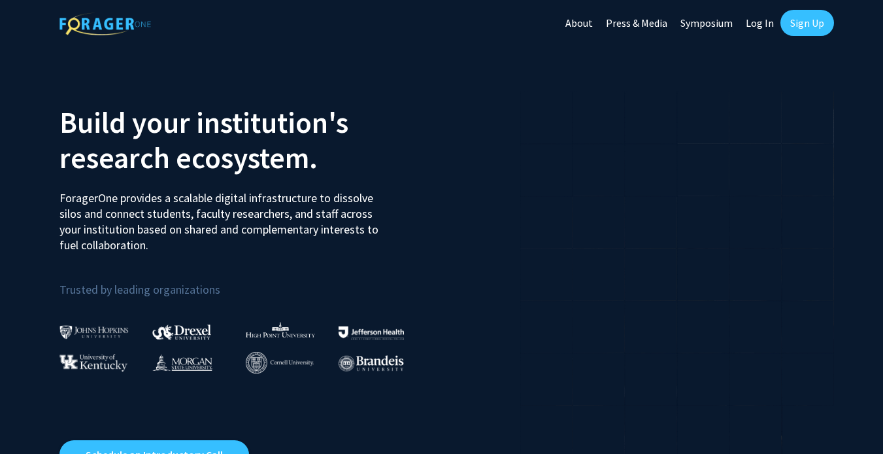 This screenshot has height=454, width=883. Describe the element at coordinates (280, 330) in the screenshot. I see `img: High Point University` at that location.